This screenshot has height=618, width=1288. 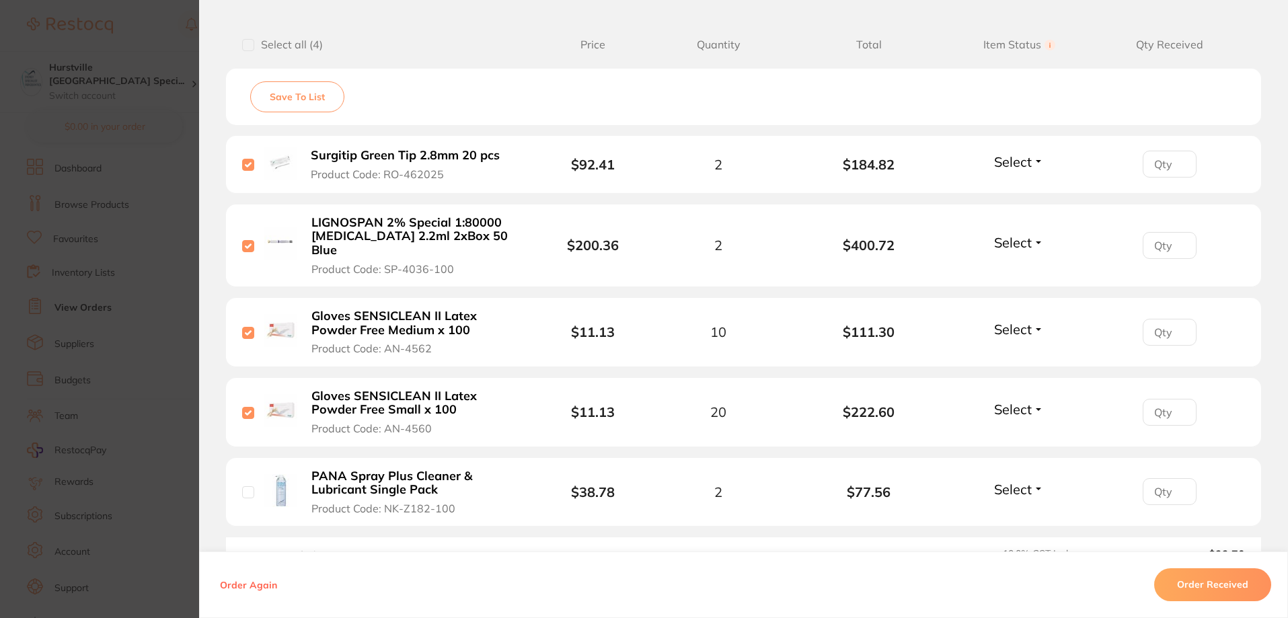 I want to click on b: $111.30, so click(x=869, y=332).